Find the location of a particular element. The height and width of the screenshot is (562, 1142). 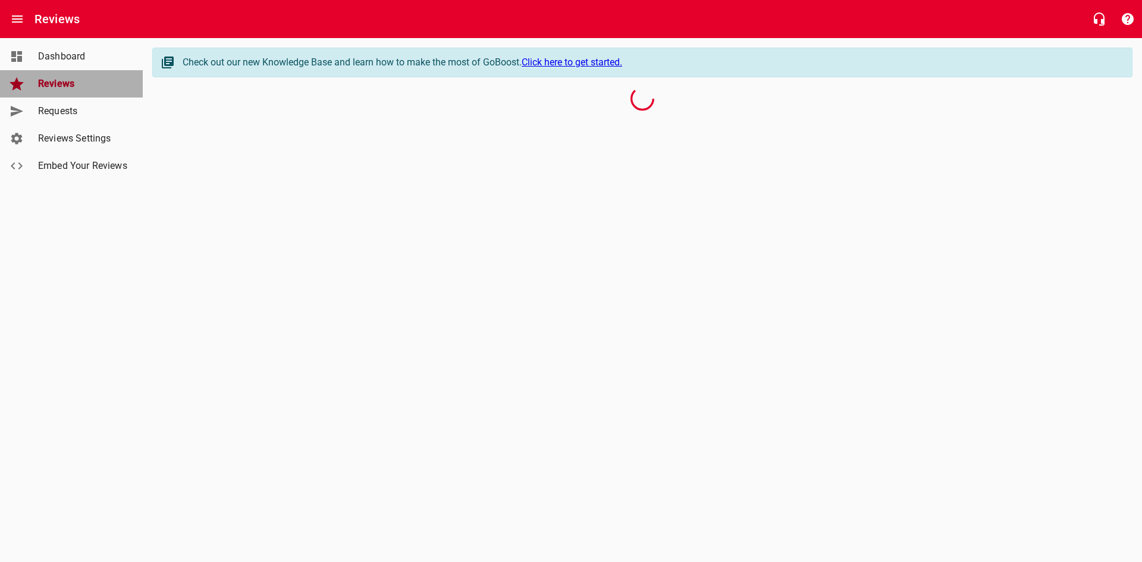

button: Support Portal is located at coordinates (1128, 19).